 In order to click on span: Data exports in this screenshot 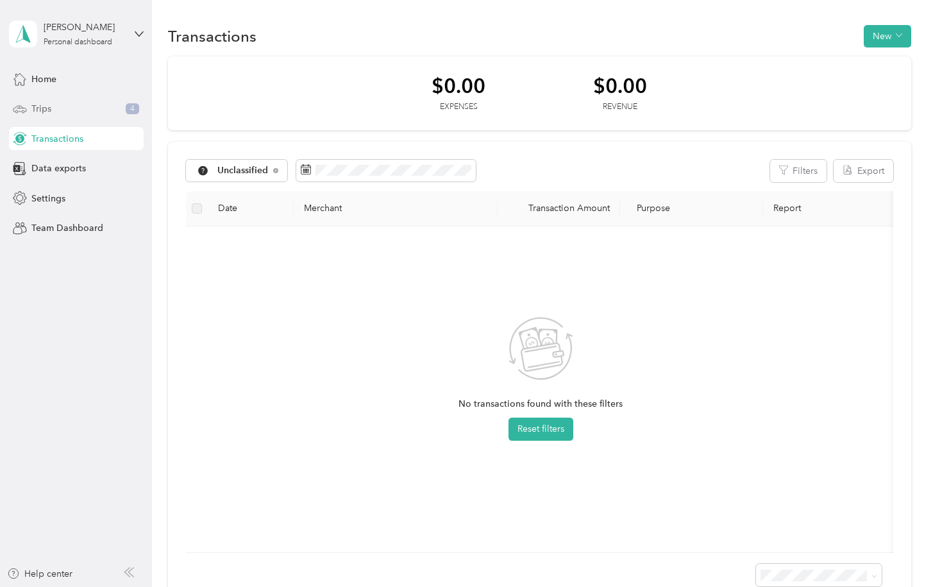, I will do `click(58, 168)`.